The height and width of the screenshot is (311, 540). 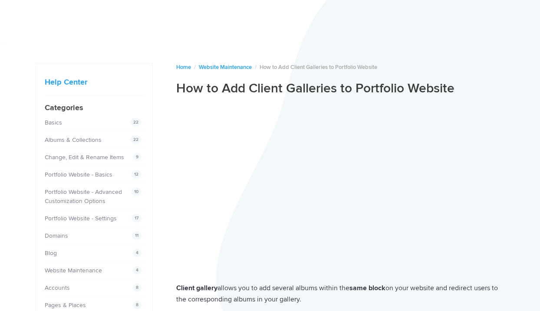 I want to click on span: How to Add Client Galleries to Portfolio Website, so click(x=318, y=67).